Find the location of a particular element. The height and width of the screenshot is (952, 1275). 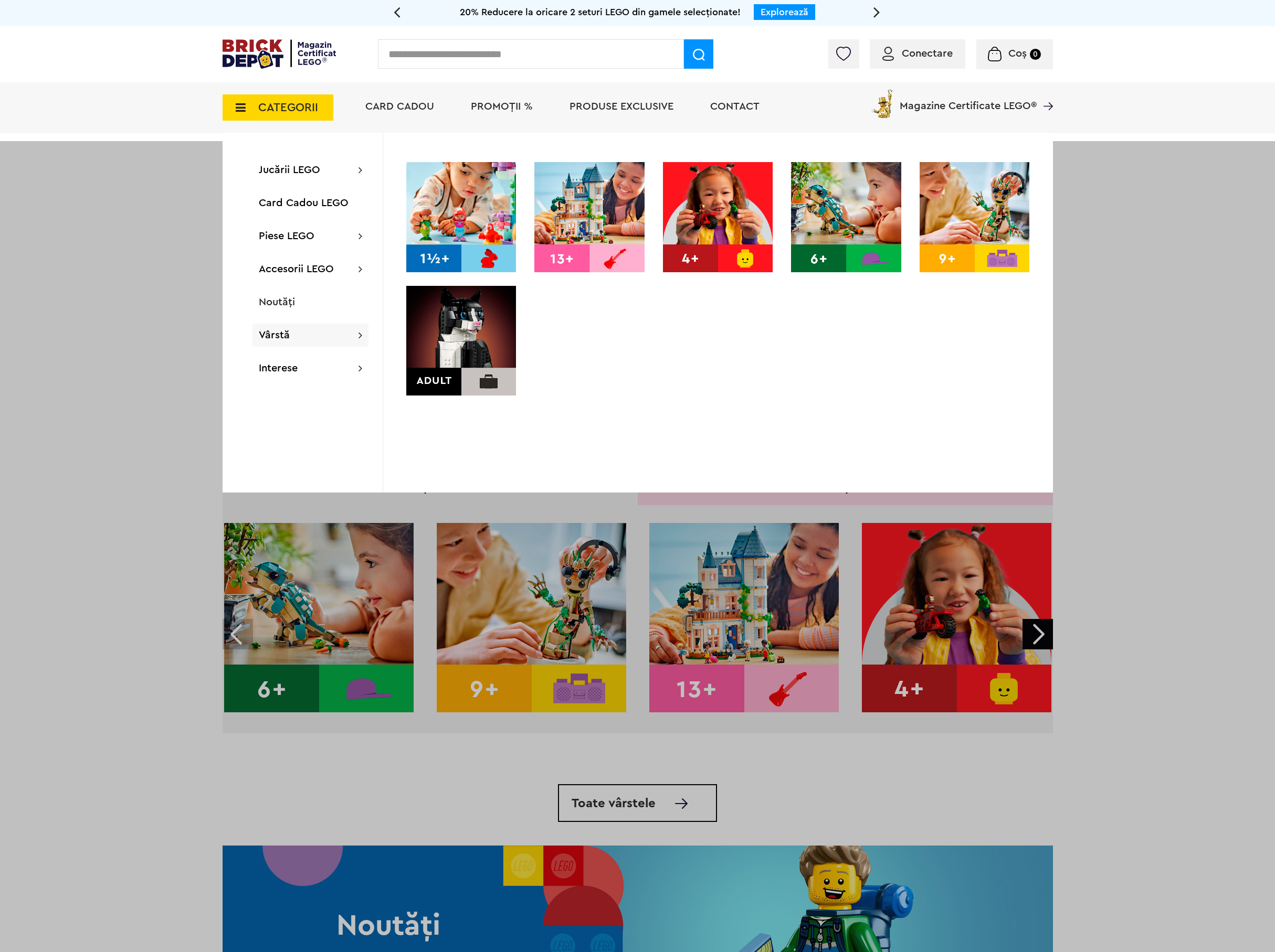

a: Produse exclusive is located at coordinates (621, 106).